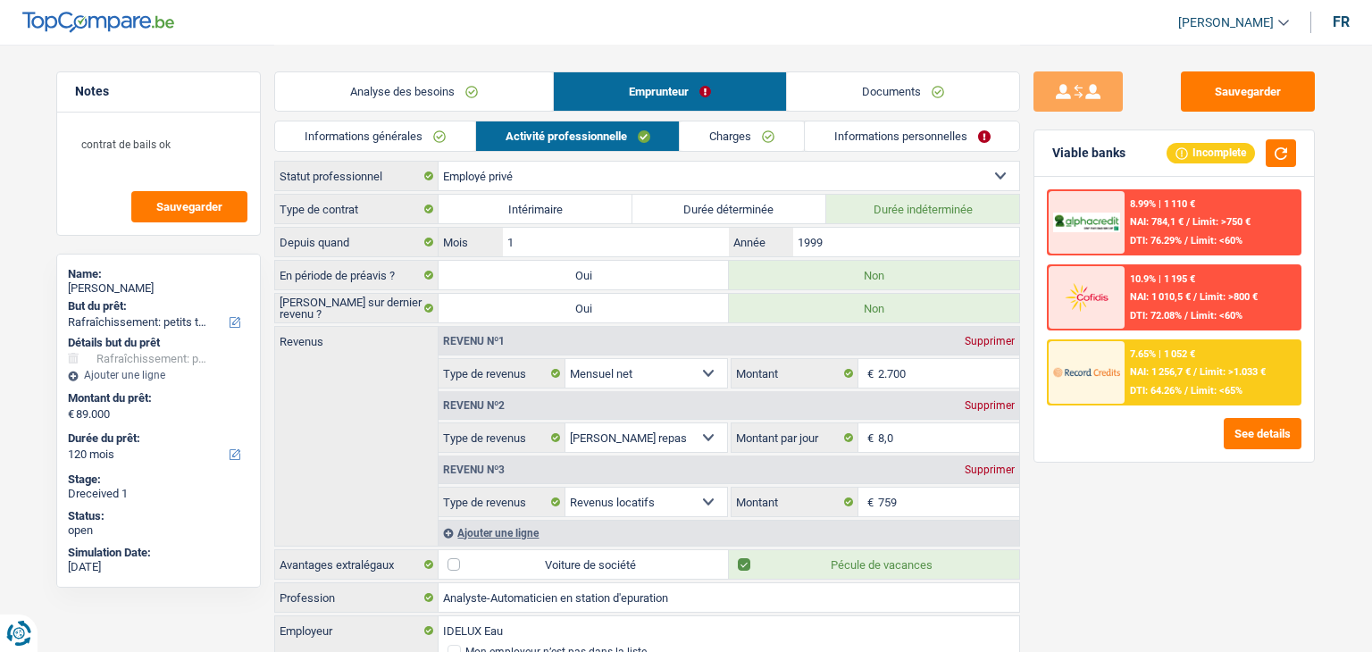 This screenshot has height=652, width=1372. What do you see at coordinates (158, 480) in the screenshot?
I see `div: Stage:` at bounding box center [158, 480].